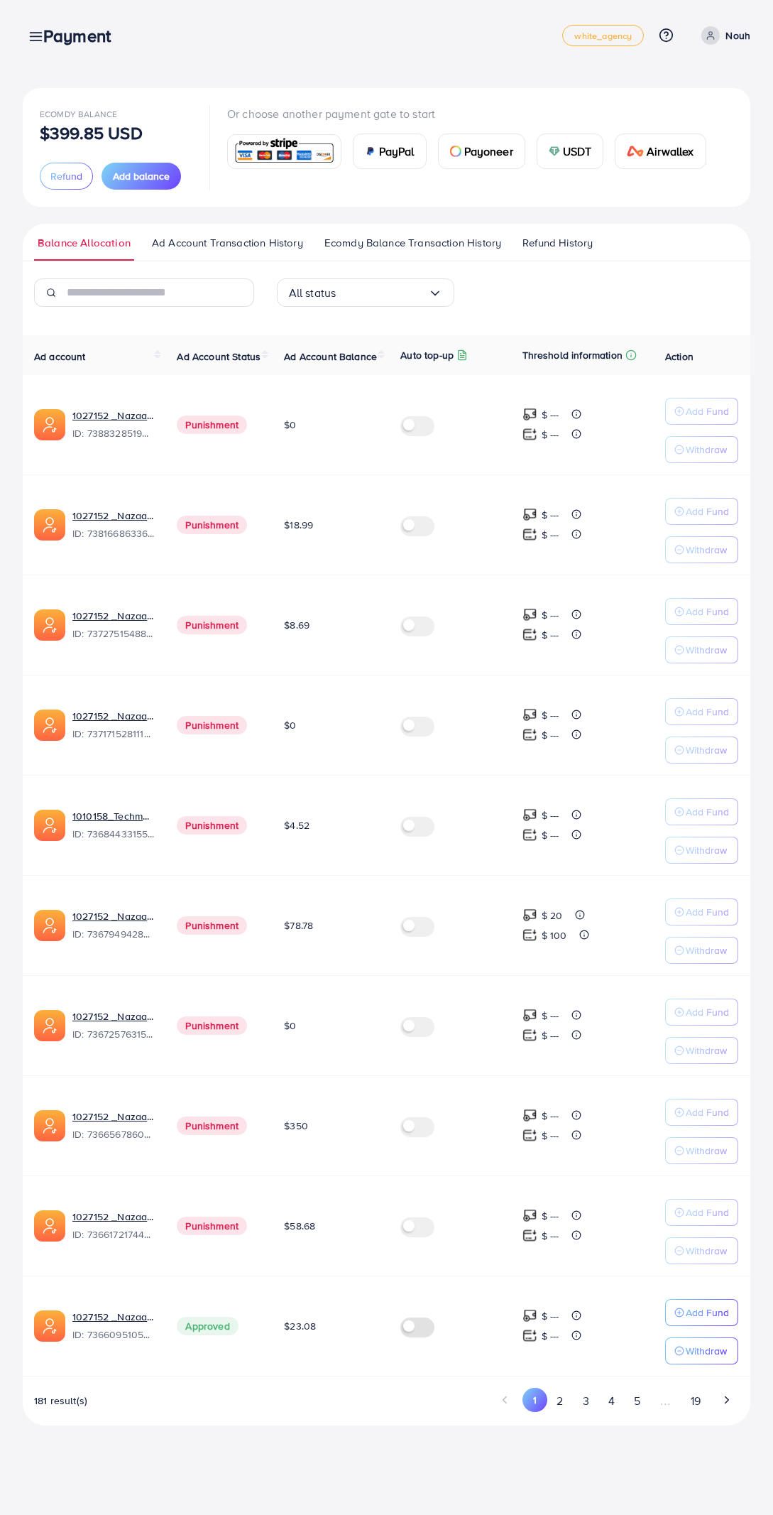 The image size is (773, 1515). Describe the element at coordinates (113, 1326) in the screenshot. I see `div: <span class='underline'>1027152 _Nazaagency_006</span></br>7366095105679261697` at that location.